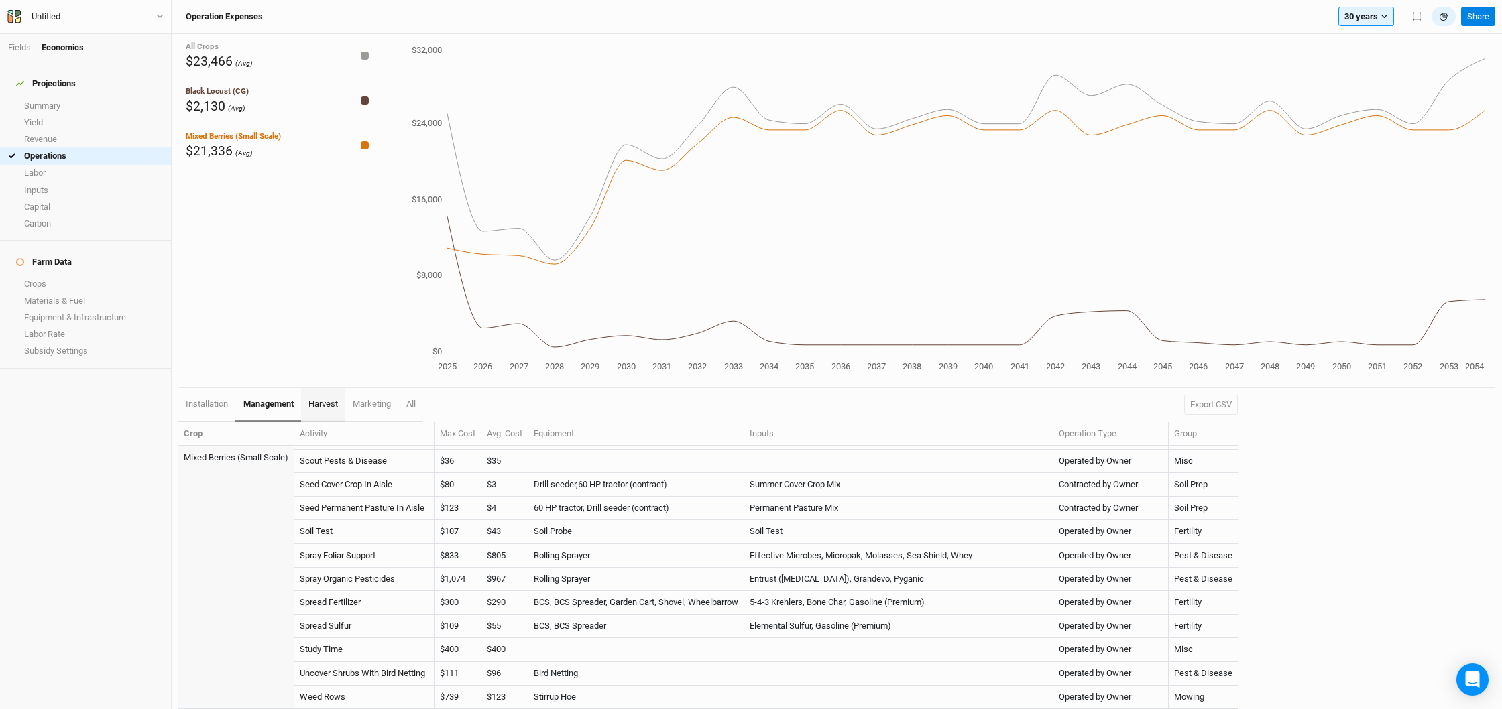 The height and width of the screenshot is (709, 1502). What do you see at coordinates (841, 366) in the screenshot?
I see `tspan: 2036` at bounding box center [841, 366].